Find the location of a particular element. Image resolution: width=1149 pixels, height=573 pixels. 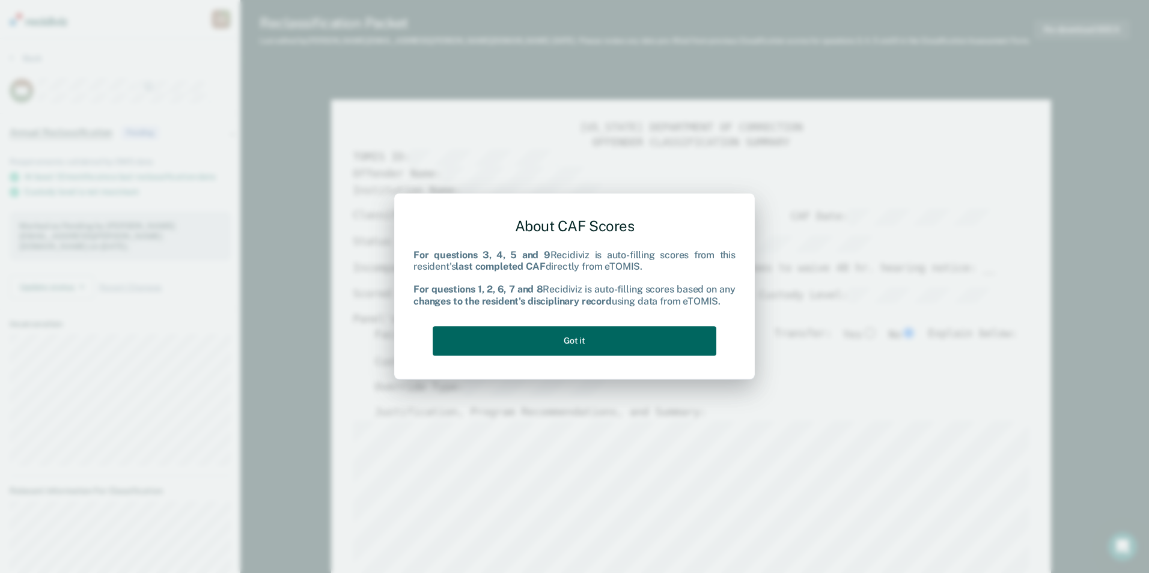

b: For questions 1, 2, 6, 7 and 8 is located at coordinates (478, 290).